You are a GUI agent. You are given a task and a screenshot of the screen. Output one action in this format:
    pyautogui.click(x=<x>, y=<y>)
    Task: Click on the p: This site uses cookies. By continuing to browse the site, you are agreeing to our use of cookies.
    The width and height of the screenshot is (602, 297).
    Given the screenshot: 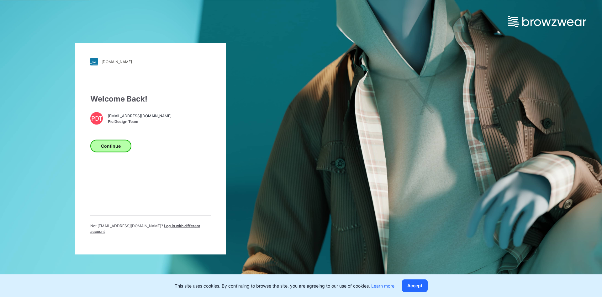 What is the action you would take?
    pyautogui.click(x=285, y=285)
    